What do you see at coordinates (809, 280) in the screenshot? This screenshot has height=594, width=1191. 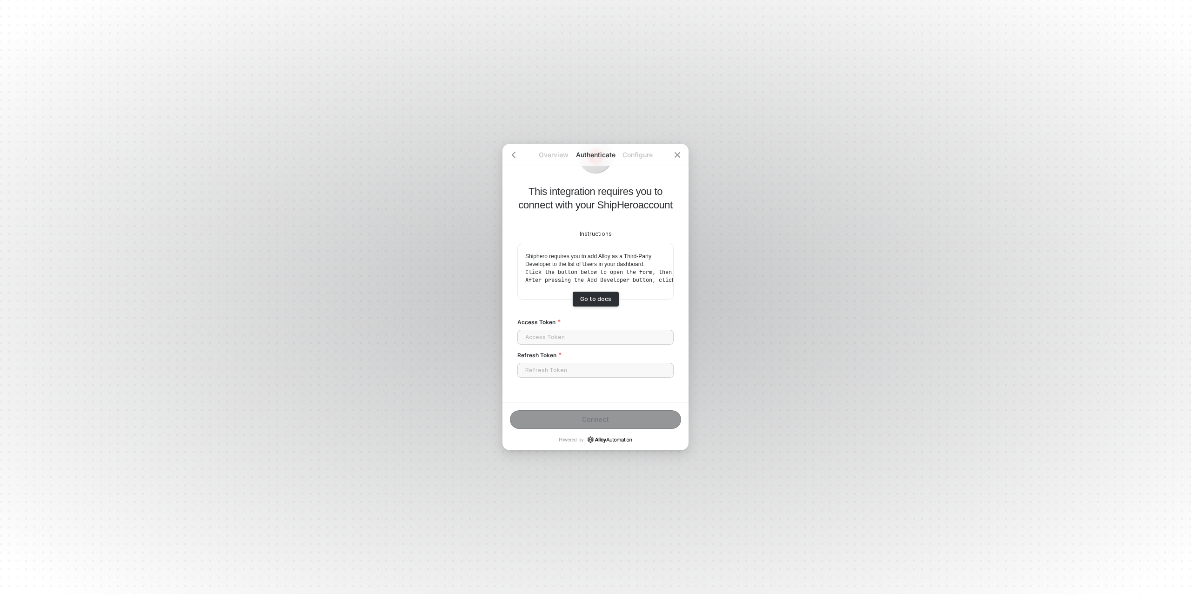 I see `code: After pressing the Add Developer button, click Okay on the pop-up, then you should see an Access ...` at bounding box center [809, 280].